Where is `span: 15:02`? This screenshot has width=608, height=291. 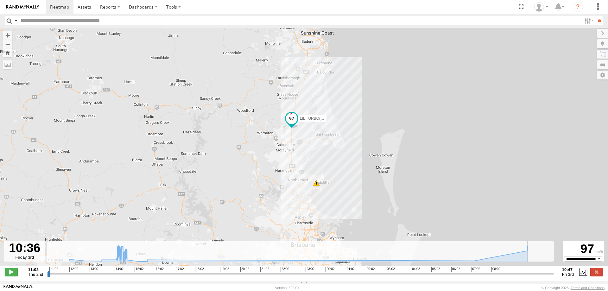 span: 15:02 is located at coordinates (139, 270).